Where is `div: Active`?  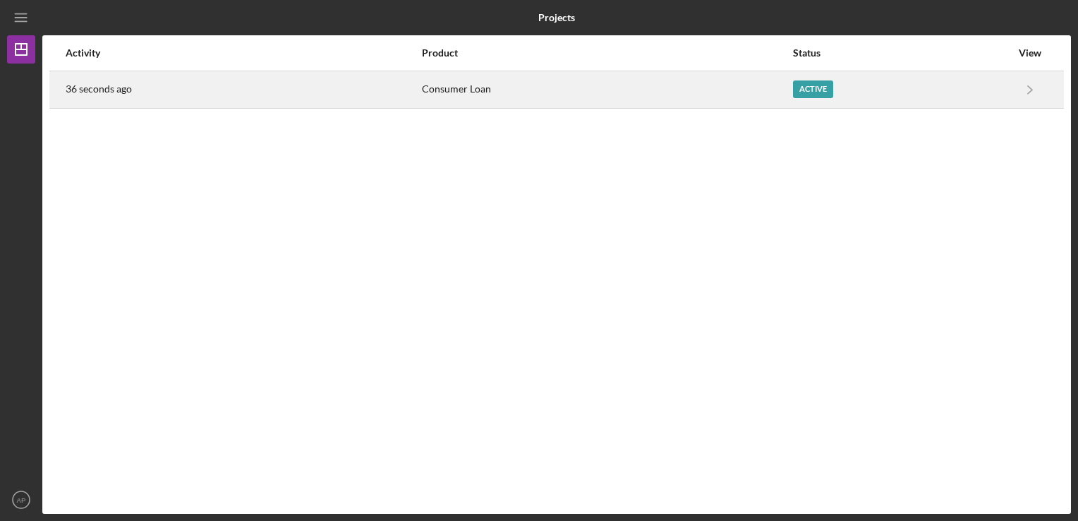 div: Active is located at coordinates (813, 89).